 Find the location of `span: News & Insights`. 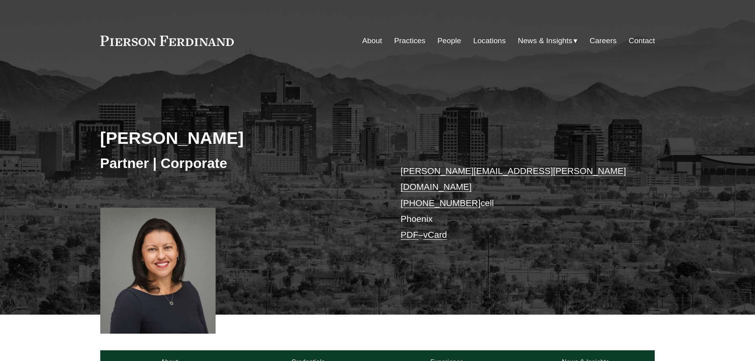

span: News & Insights is located at coordinates (546, 41).